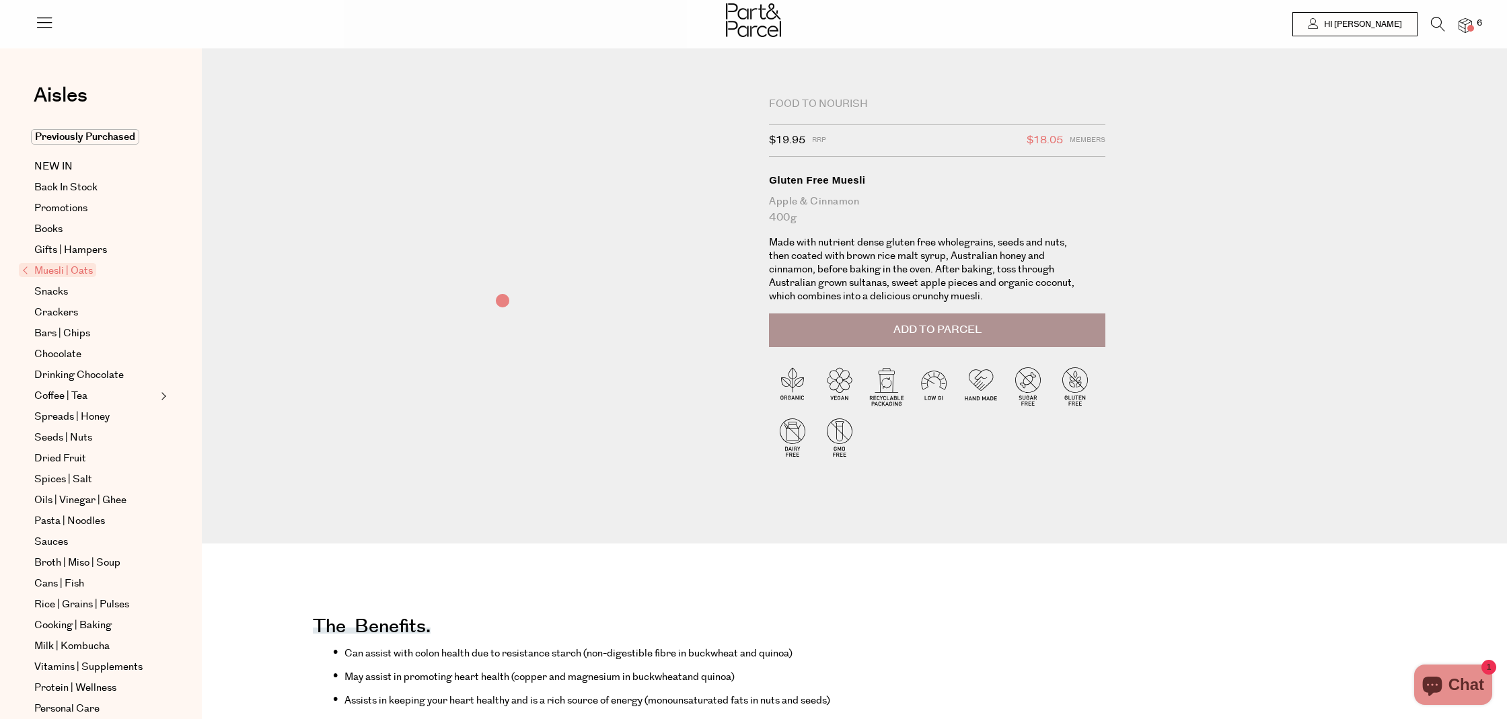 The height and width of the screenshot is (719, 1507). What do you see at coordinates (539, 677) in the screenshot?
I see `span: May assist in promoting heart health (copper and magnesium in buckwheat and quinoa)` at bounding box center [539, 677].